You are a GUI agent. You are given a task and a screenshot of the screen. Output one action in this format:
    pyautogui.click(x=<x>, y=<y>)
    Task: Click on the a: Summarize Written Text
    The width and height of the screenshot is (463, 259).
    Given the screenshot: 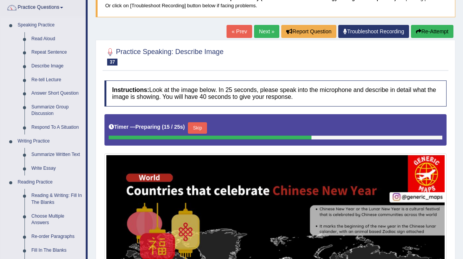 What is the action you would take?
    pyautogui.click(x=57, y=155)
    